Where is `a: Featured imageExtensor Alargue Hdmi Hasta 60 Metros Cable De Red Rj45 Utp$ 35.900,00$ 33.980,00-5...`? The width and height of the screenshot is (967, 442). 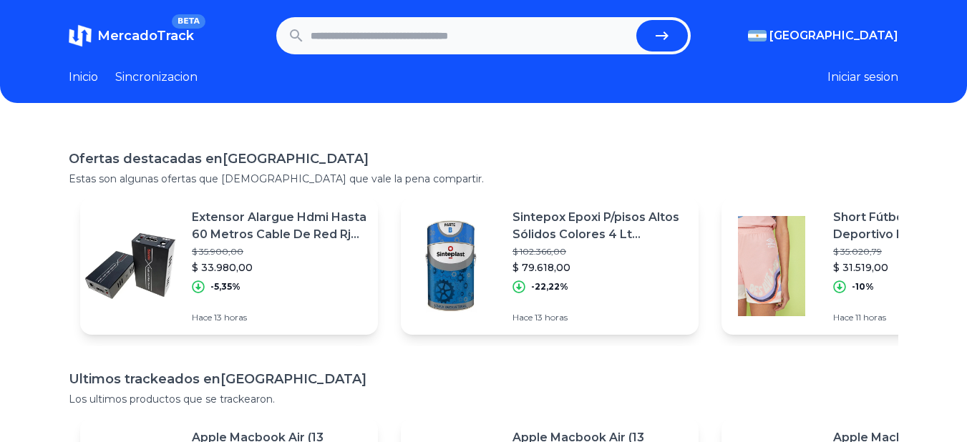
a: Featured imageExtensor Alargue Hdmi Hasta 60 Metros Cable De Red Rj45 Utp$ 35.900,00$ 33.980,00-5... is located at coordinates (229, 266).